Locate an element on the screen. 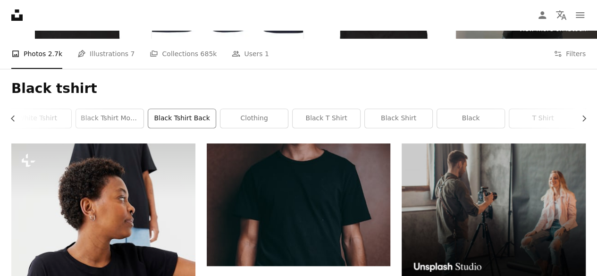 The width and height of the screenshot is (597, 276). a: black is located at coordinates (470, 118).